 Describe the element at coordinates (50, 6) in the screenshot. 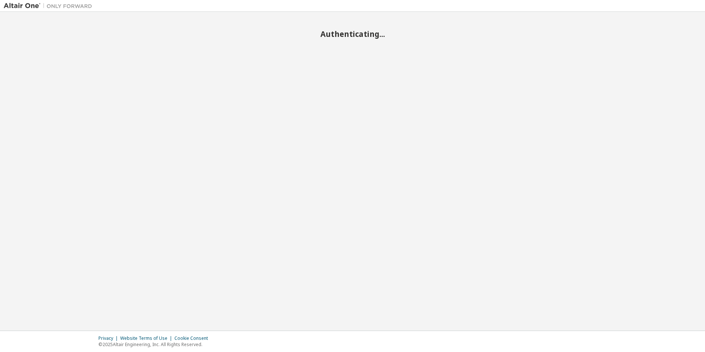

I see `img: Altair One` at that location.